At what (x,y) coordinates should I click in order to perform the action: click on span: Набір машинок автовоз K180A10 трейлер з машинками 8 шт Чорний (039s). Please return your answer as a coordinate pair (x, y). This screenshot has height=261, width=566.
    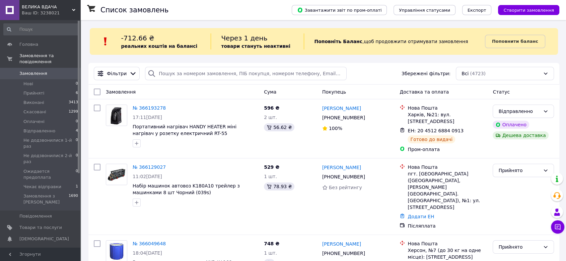
    Looking at the image, I should click on (186, 189).